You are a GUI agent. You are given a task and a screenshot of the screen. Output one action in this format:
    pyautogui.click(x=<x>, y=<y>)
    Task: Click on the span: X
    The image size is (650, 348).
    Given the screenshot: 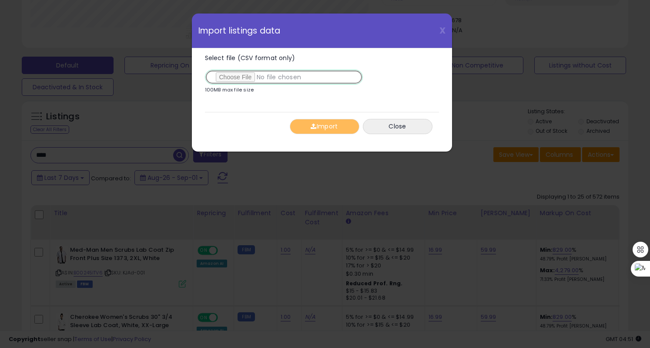 What is the action you would take?
    pyautogui.click(x=443, y=30)
    